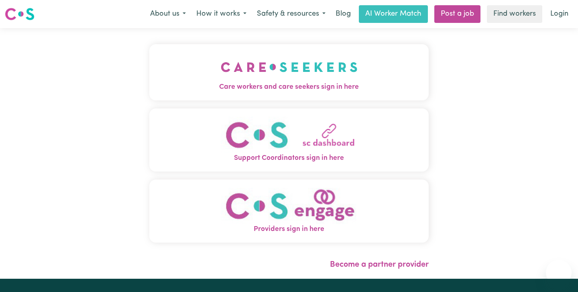 The height and width of the screenshot is (292, 578). I want to click on span: Care workers and care seekers sign in here, so click(289, 87).